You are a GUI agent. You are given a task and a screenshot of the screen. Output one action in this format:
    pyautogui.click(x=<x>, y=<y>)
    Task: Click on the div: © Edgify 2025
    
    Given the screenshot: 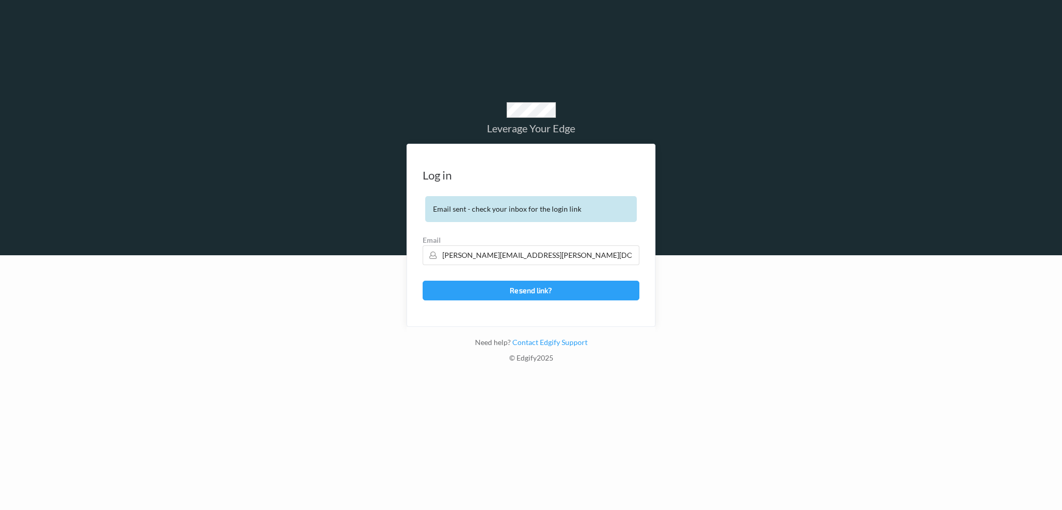 What is the action you would take?
    pyautogui.click(x=531, y=360)
    